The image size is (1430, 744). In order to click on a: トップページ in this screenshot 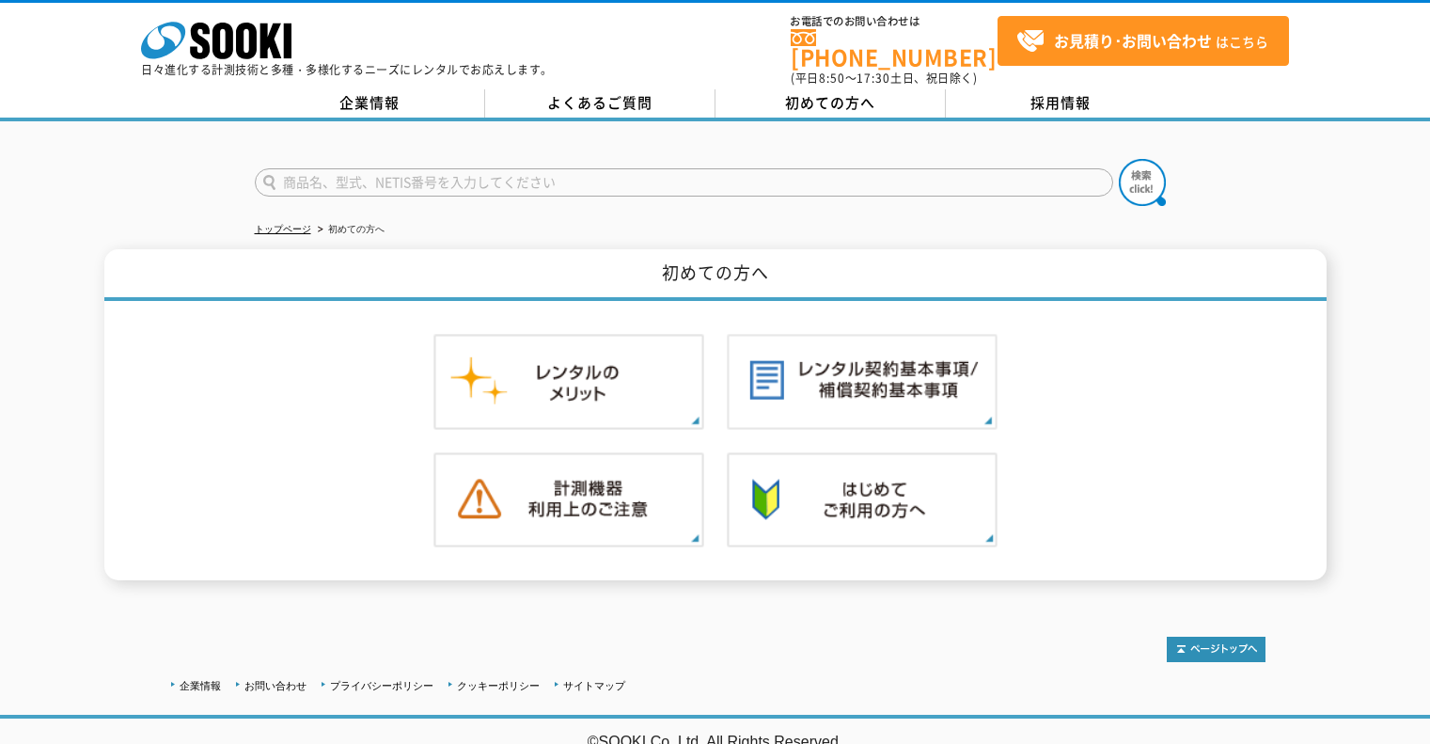, I will do `click(283, 229)`.